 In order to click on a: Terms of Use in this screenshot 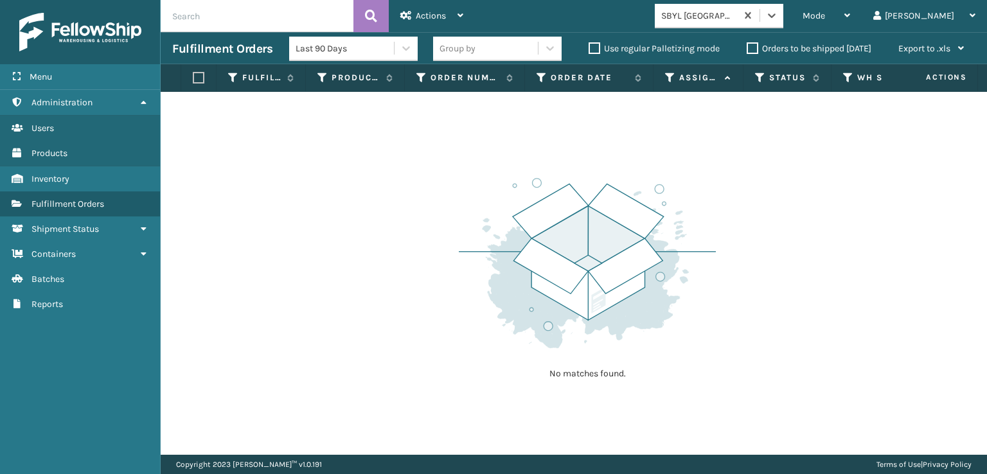, I will do `click(898, 464)`.